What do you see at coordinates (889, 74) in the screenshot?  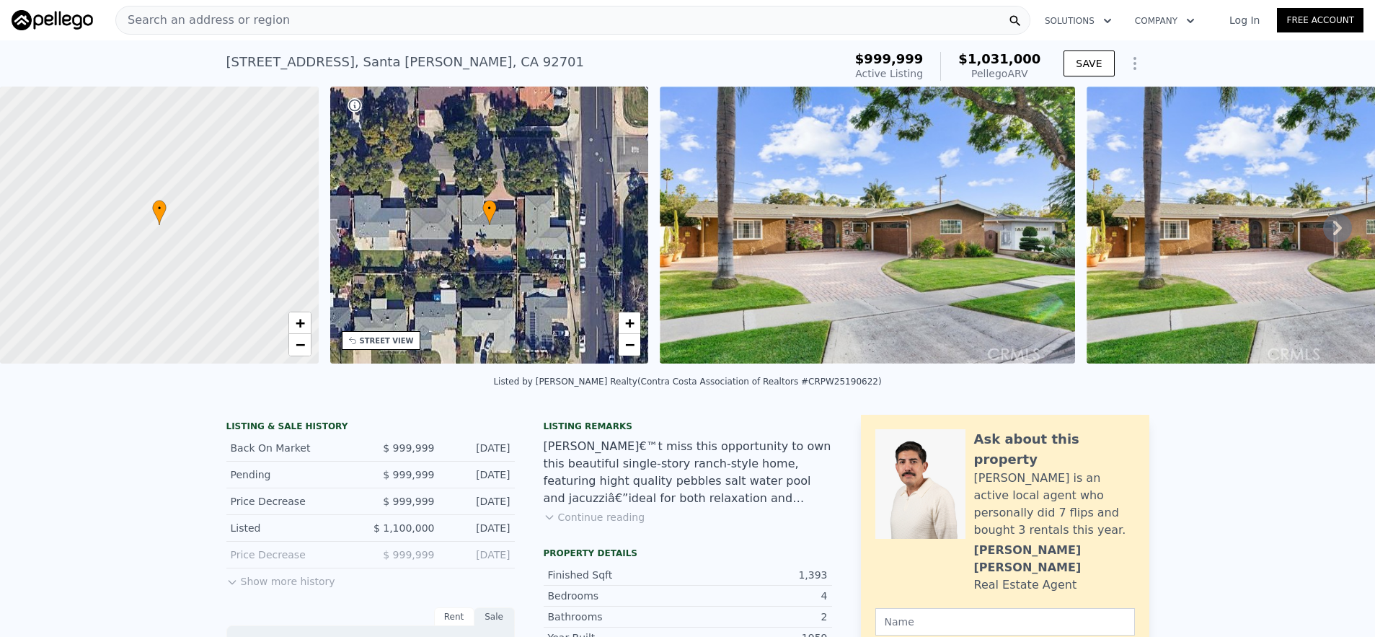 I see `span: Active Listing` at bounding box center [889, 74].